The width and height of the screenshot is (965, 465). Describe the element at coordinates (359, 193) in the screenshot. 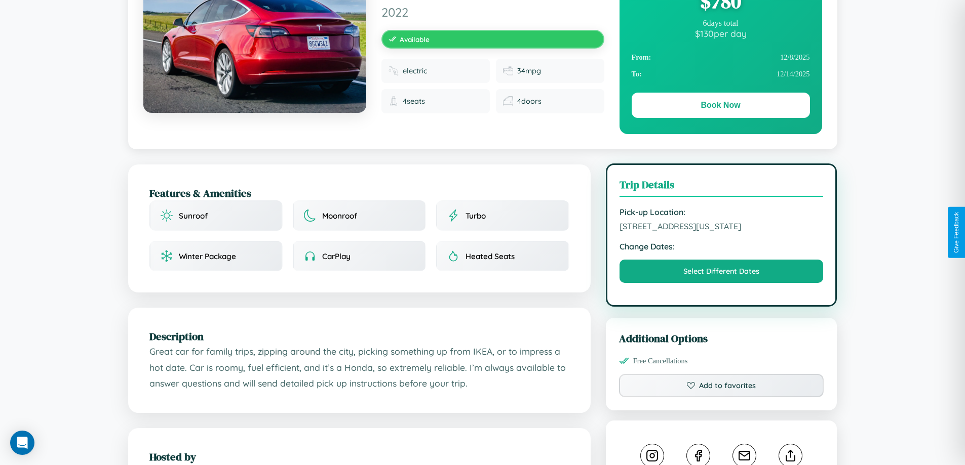

I see `h2: Features & Amenities` at that location.